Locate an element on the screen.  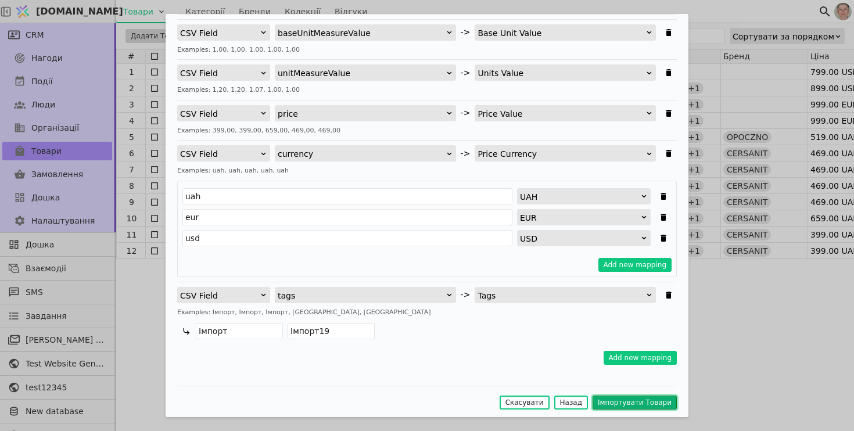
button: Назад is located at coordinates (571, 402).